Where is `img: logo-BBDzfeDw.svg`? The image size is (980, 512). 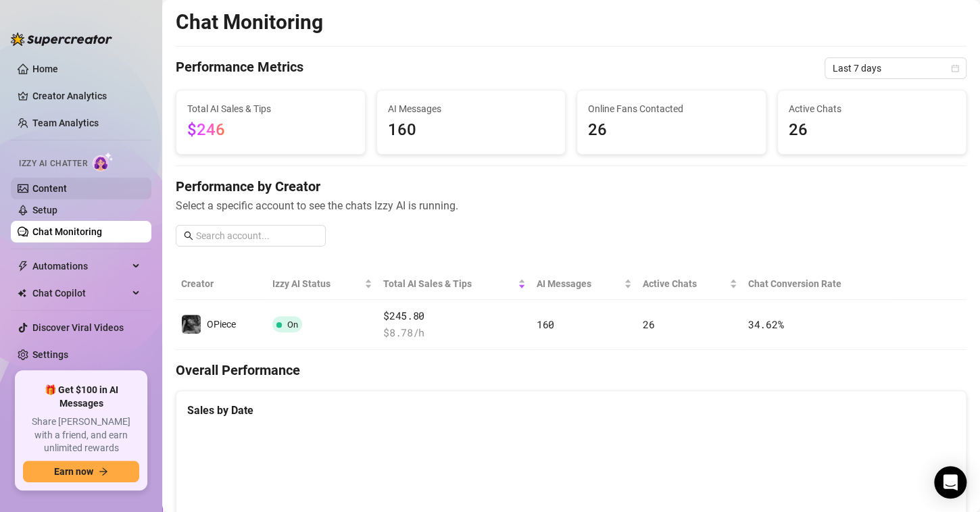 img: logo-BBDzfeDw.svg is located at coordinates (61, 39).